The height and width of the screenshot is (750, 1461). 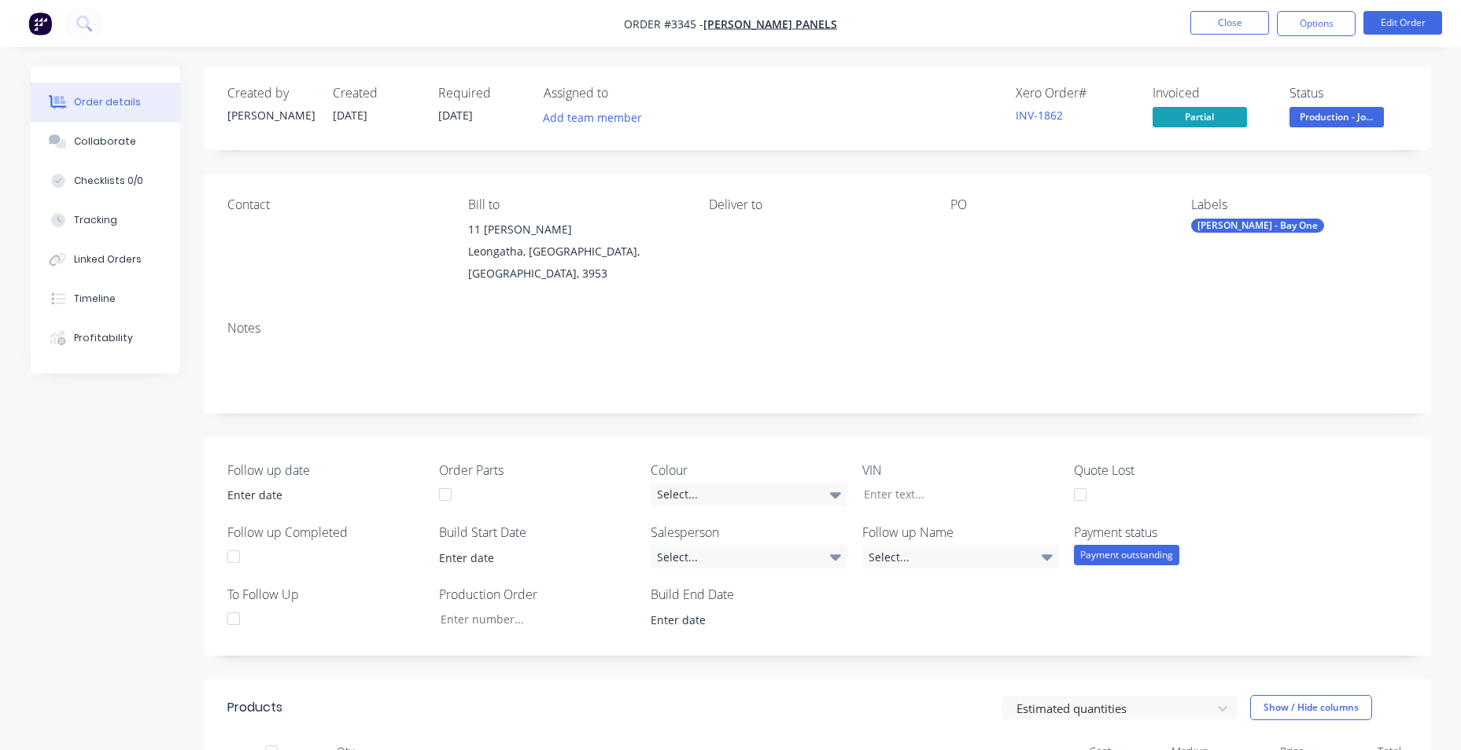 What do you see at coordinates (326, 595) in the screenshot?
I see `label: To Follow Up` at bounding box center [326, 595].